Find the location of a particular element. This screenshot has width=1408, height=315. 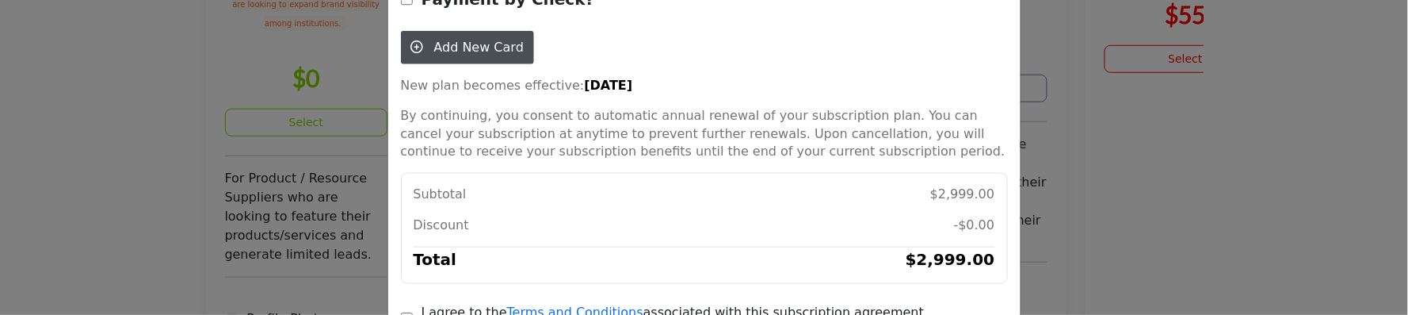

h5: Total is located at coordinates (435, 259).